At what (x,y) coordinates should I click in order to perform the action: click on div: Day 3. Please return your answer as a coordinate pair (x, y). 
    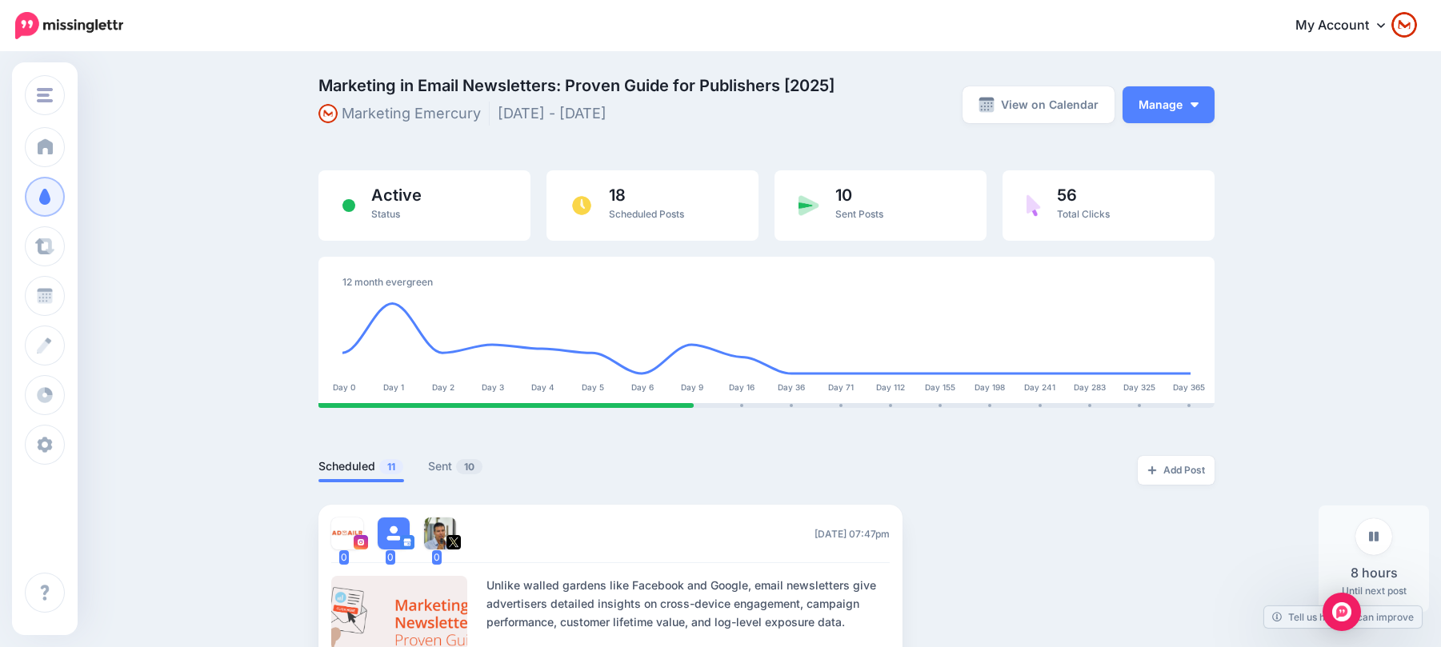
    Looking at the image, I should click on (493, 387).